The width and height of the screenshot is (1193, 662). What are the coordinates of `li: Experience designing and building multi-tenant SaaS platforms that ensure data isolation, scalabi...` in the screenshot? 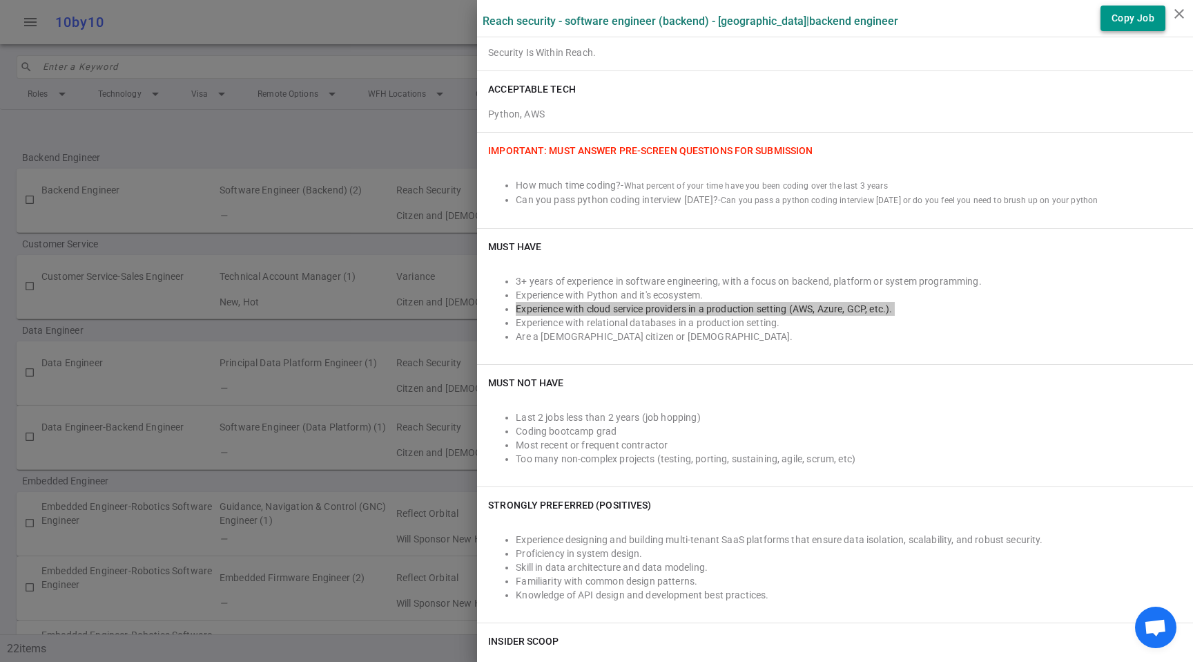 It's located at (849, 539).